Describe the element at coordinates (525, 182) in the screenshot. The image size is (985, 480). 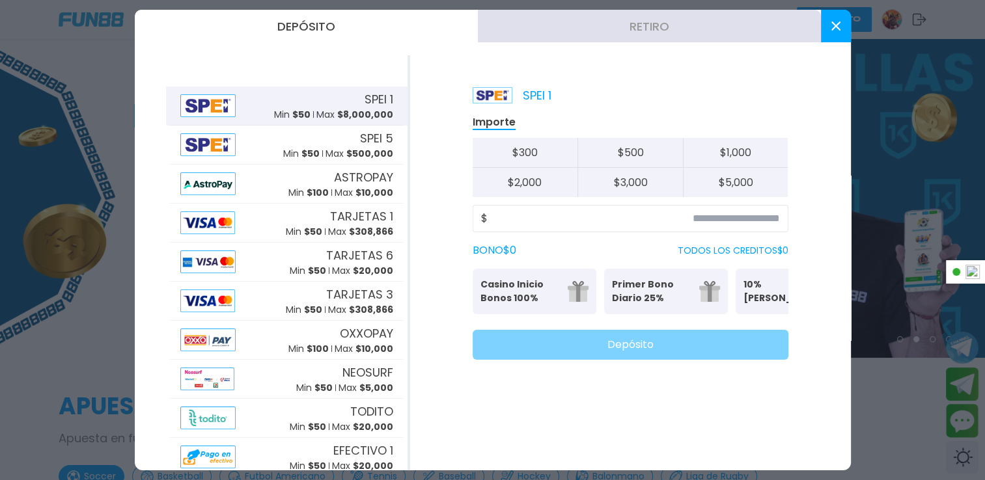
I see `button: $2,000` at that location.